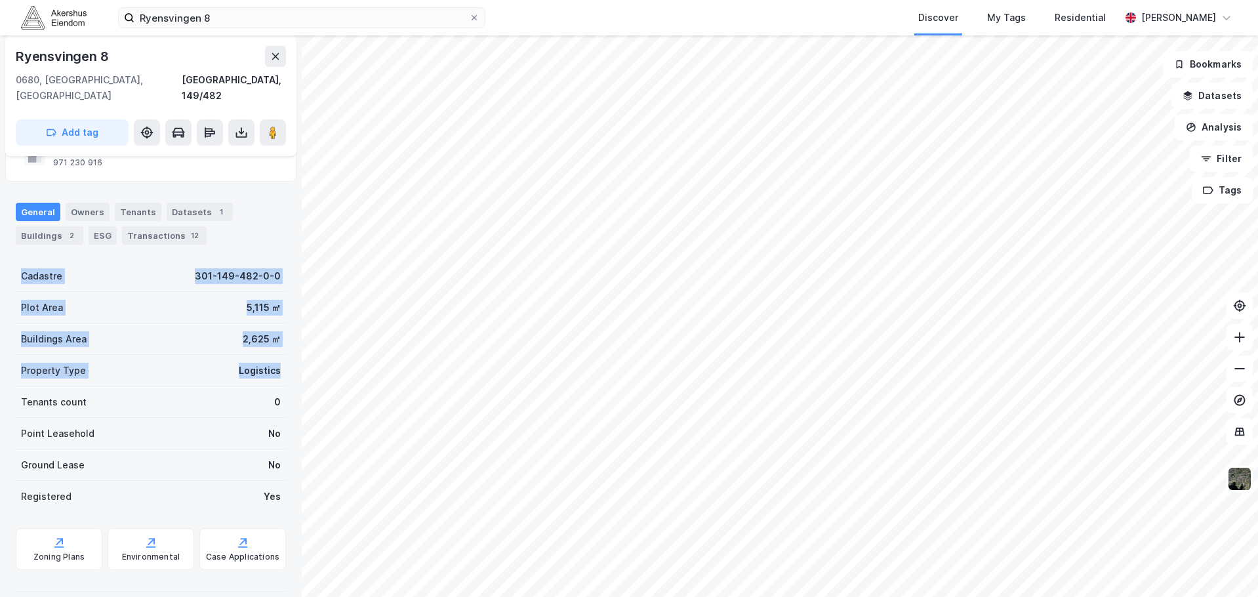 This screenshot has height=597, width=1258. Describe the element at coordinates (1006, 18) in the screenshot. I see `div: My Tags` at that location.